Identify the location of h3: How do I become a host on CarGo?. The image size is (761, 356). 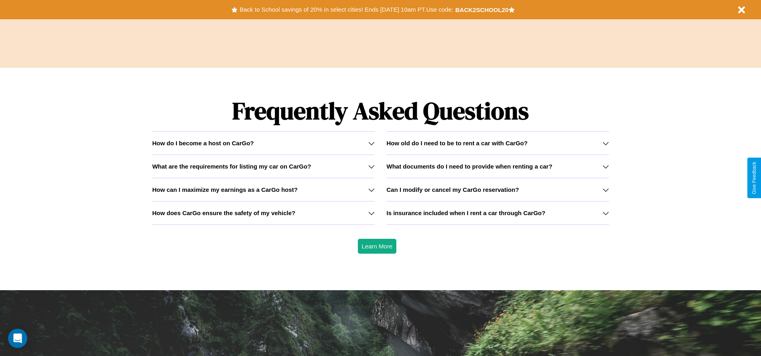
(202, 143).